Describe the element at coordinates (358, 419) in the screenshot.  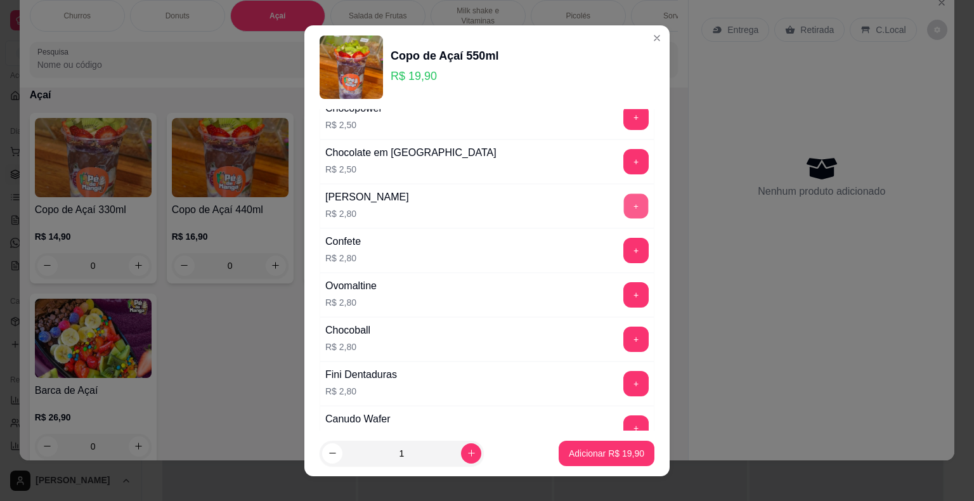
I see `div: Canudo Wafer` at that location.